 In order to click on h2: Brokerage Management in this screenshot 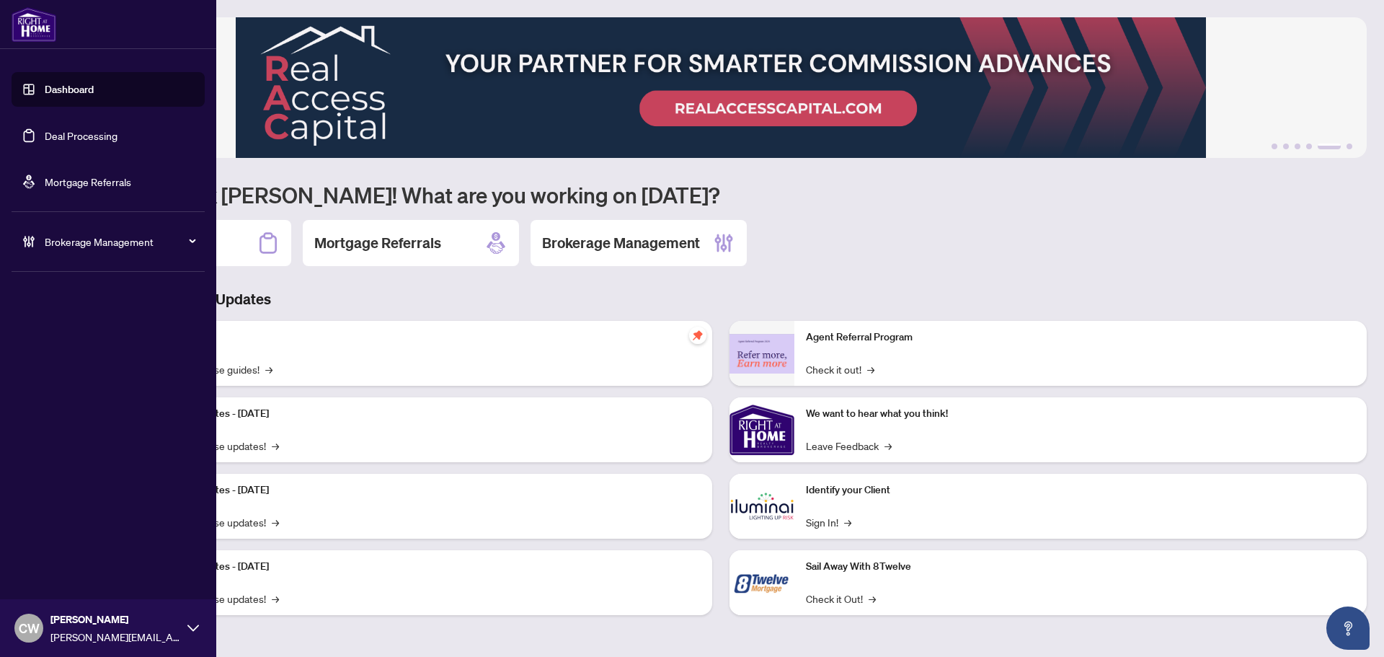, I will do `click(621, 243)`.